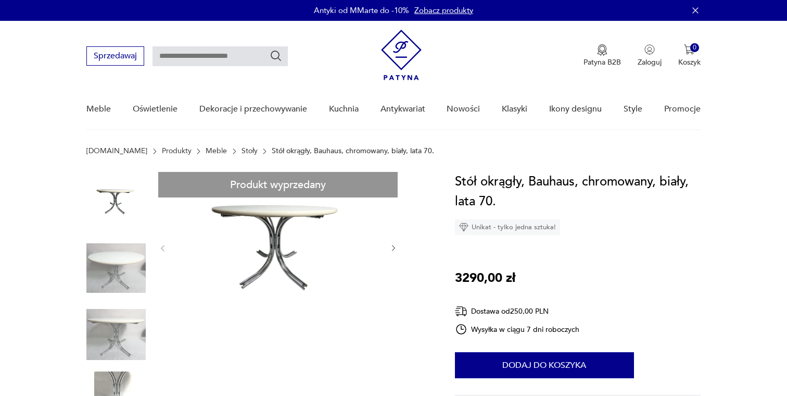  What do you see at coordinates (515, 109) in the screenshot?
I see `a: Klasyki` at bounding box center [515, 109].